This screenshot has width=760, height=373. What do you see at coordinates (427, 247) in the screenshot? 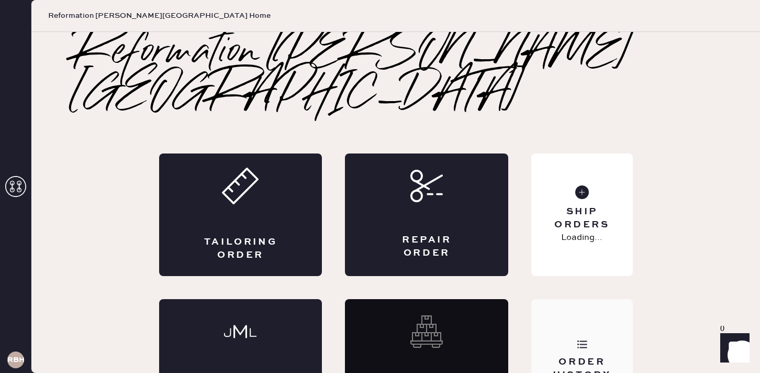
I see `div: Repair Order` at bounding box center [427, 247].